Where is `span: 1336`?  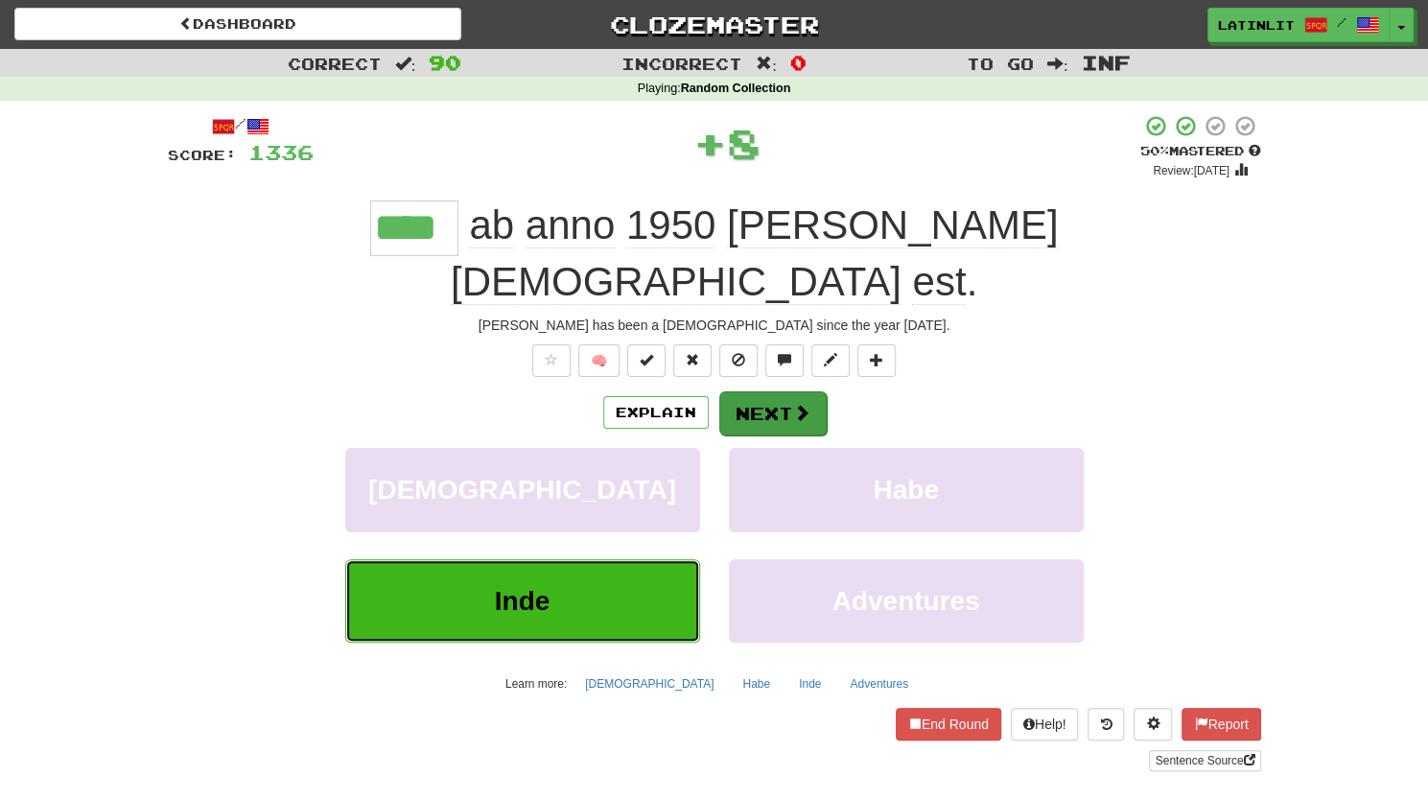 span: 1336 is located at coordinates (281, 151).